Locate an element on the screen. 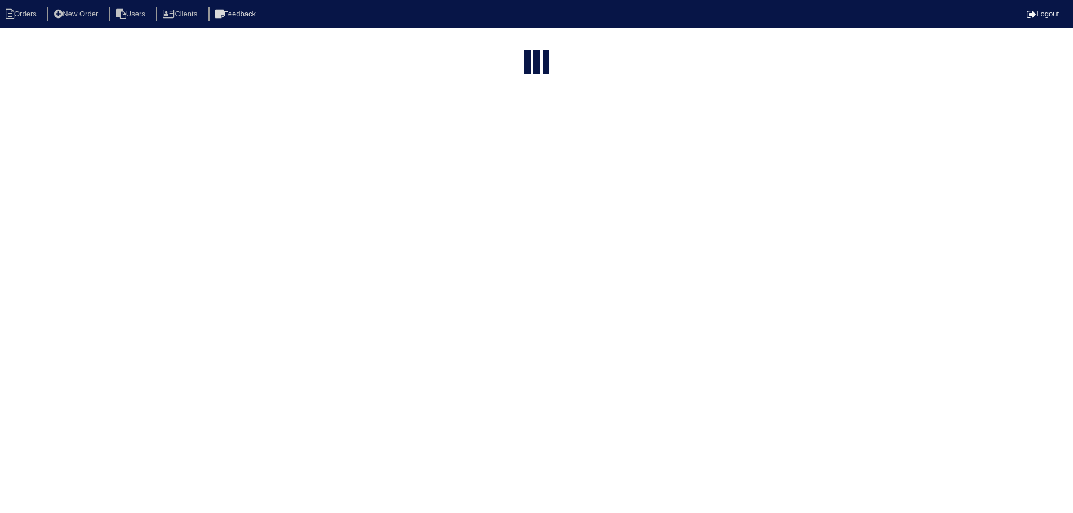  div: loading... is located at coordinates (536, 65).